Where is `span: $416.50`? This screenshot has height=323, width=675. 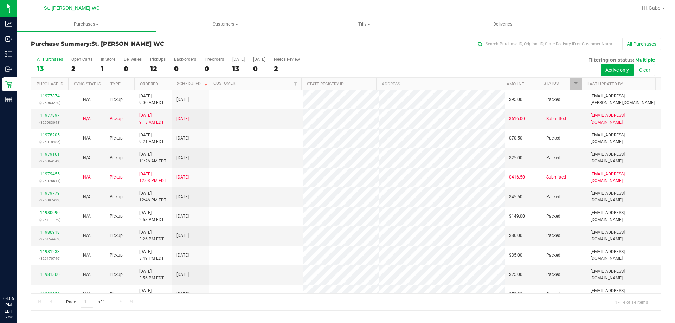 span: $416.50 is located at coordinates (517, 177).